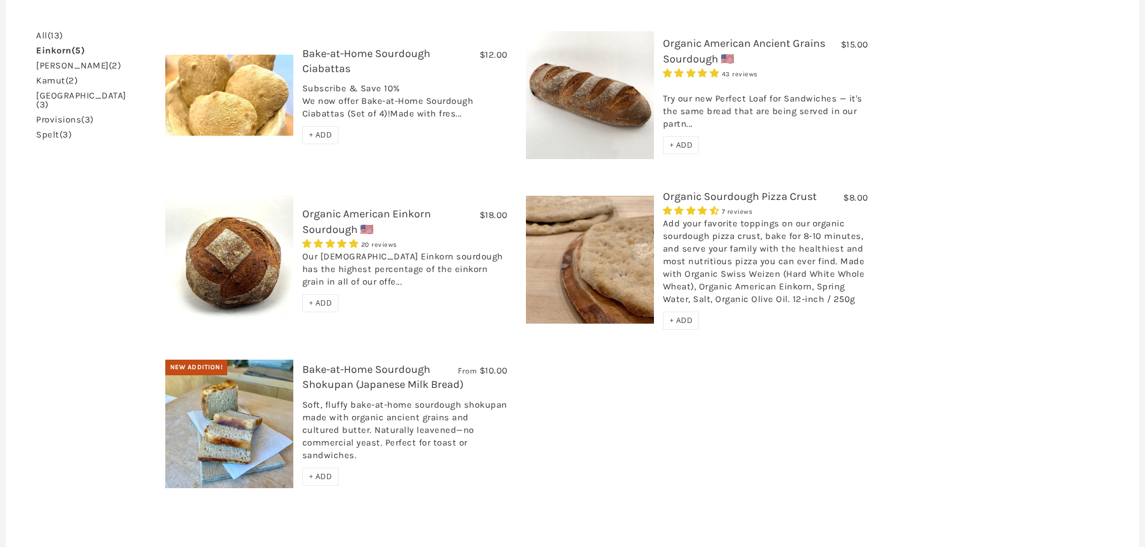 The width and height of the screenshot is (1145, 547). I want to click on span: 43 reviews, so click(740, 74).